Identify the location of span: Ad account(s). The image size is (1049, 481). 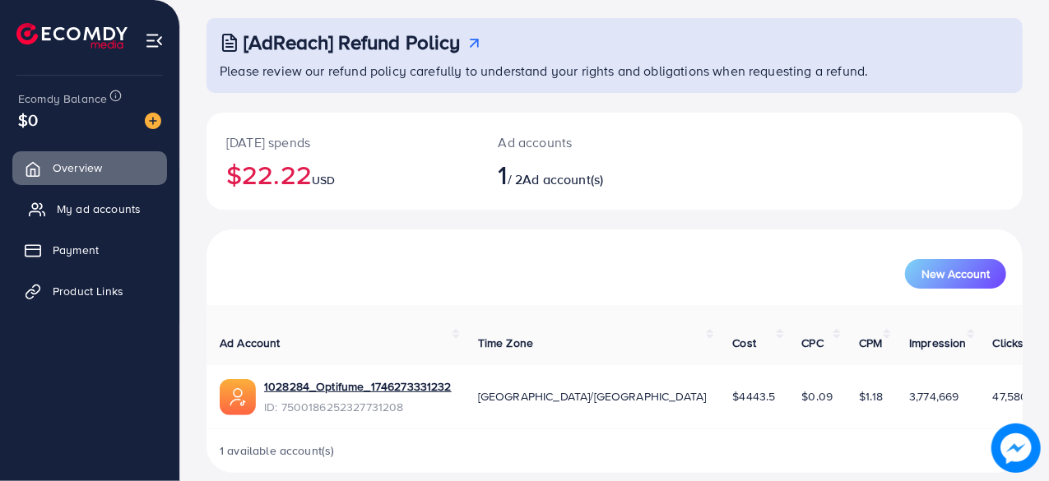
(563, 179).